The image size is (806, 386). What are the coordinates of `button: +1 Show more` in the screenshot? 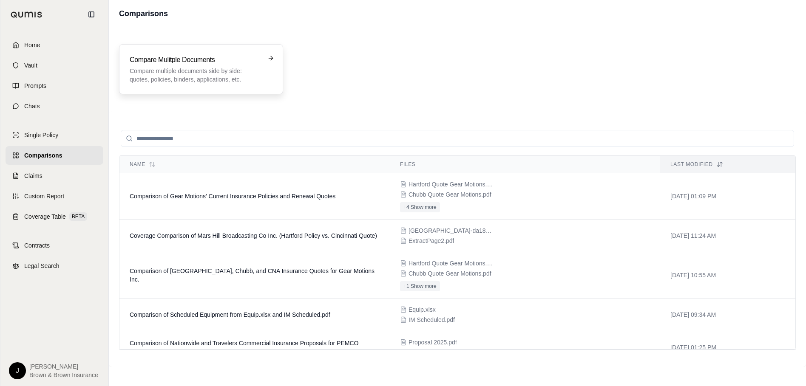 It's located at (420, 287).